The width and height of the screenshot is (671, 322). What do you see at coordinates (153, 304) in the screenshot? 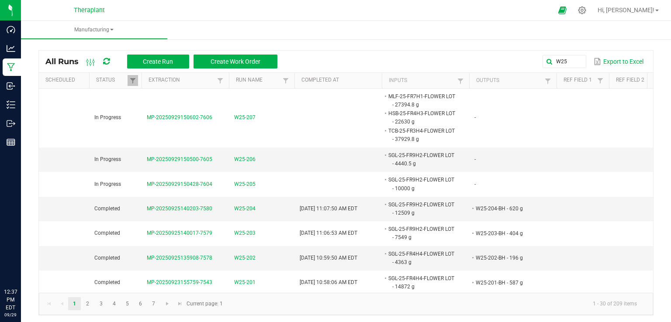
I see `a: Page 7` at bounding box center [153, 304].